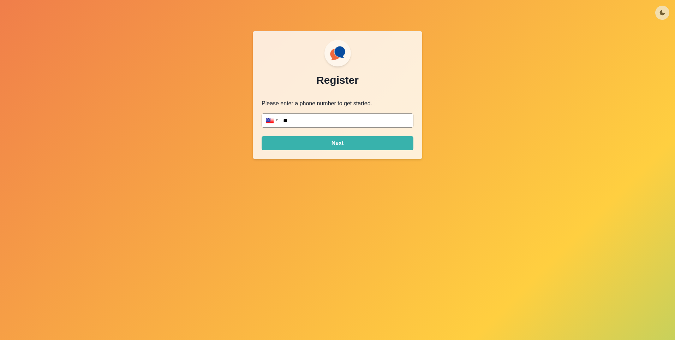 This screenshot has height=340, width=675. I want to click on div: United States: + 1, so click(271, 120).